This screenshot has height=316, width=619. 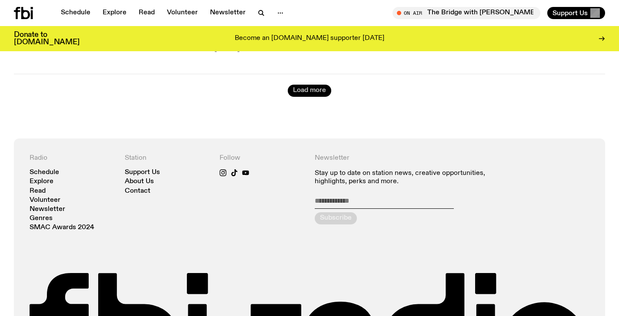 What do you see at coordinates (309, 91) in the screenshot?
I see `button: Load more` at bounding box center [309, 91].